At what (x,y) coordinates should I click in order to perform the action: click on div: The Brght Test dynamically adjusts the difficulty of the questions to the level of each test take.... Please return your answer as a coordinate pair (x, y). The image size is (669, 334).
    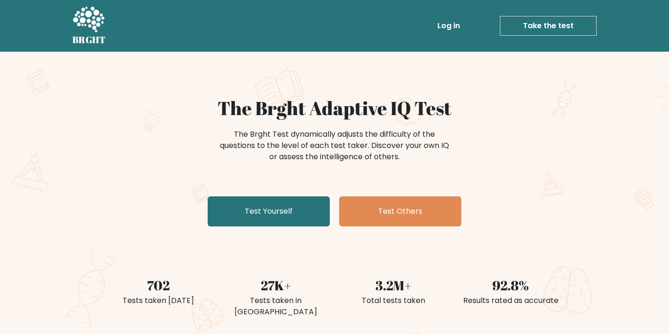
    Looking at the image, I should click on (334, 146).